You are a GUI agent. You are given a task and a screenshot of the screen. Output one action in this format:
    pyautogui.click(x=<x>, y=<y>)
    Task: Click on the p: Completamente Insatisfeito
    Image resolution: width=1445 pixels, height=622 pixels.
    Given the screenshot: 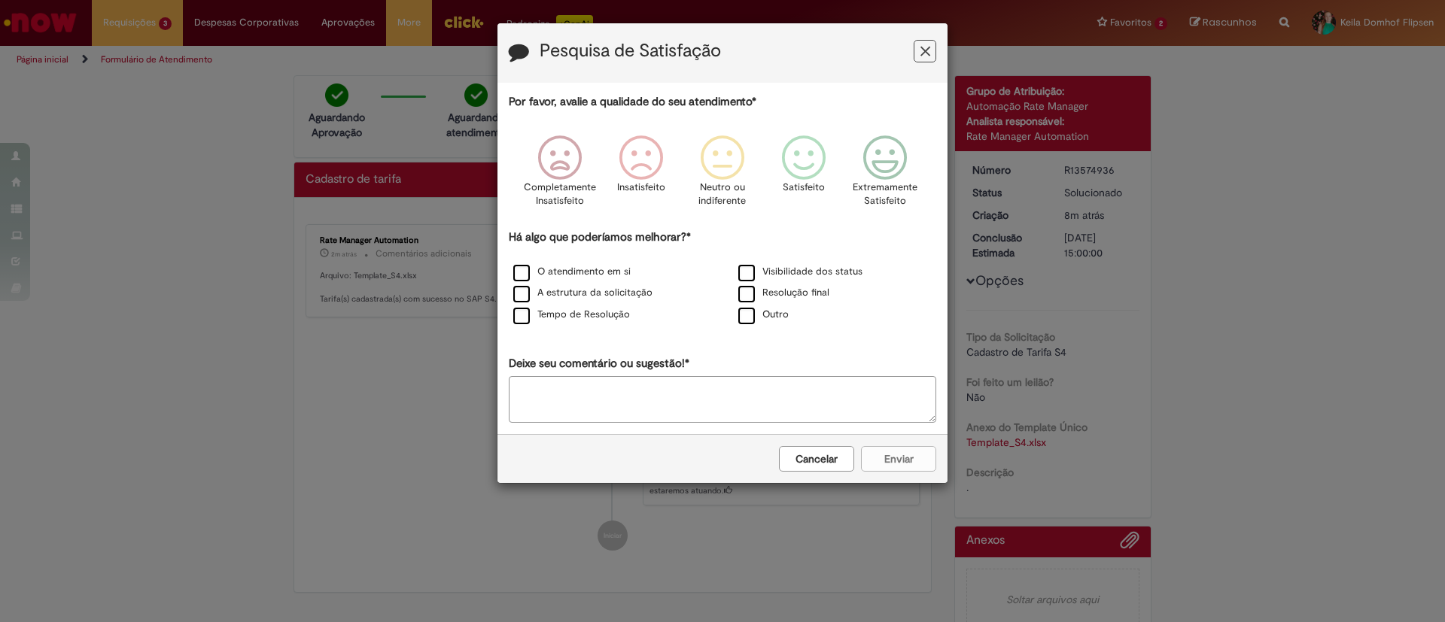 What is the action you would take?
    pyautogui.click(x=560, y=194)
    